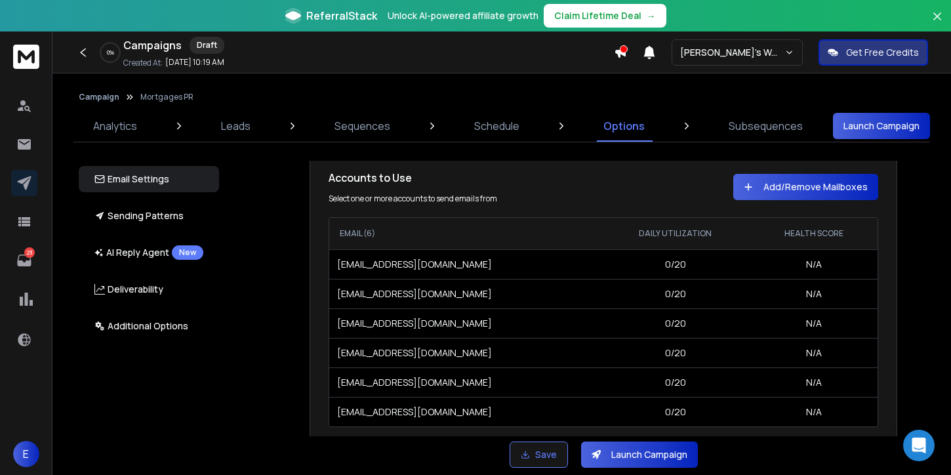 Image resolution: width=951 pixels, height=475 pixels. Describe the element at coordinates (362, 126) in the screenshot. I see `a: Sequences` at that location.